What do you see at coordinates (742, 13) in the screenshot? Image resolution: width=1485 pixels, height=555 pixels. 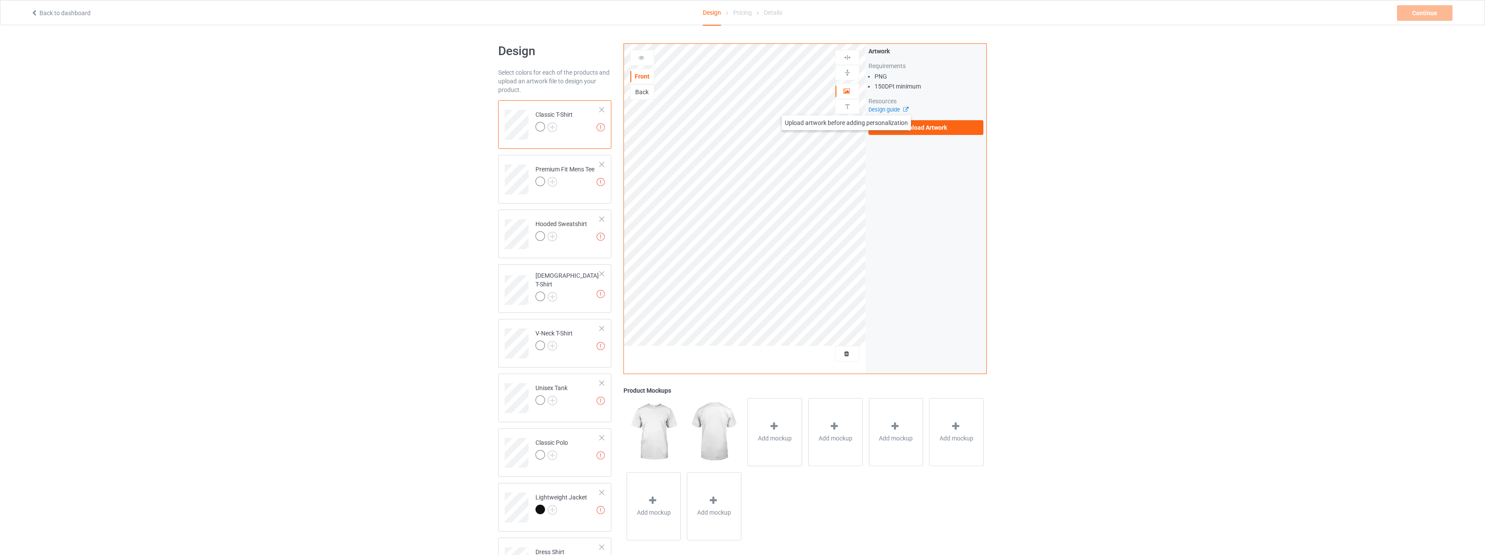 I see `div: Pricing` at bounding box center [742, 13].